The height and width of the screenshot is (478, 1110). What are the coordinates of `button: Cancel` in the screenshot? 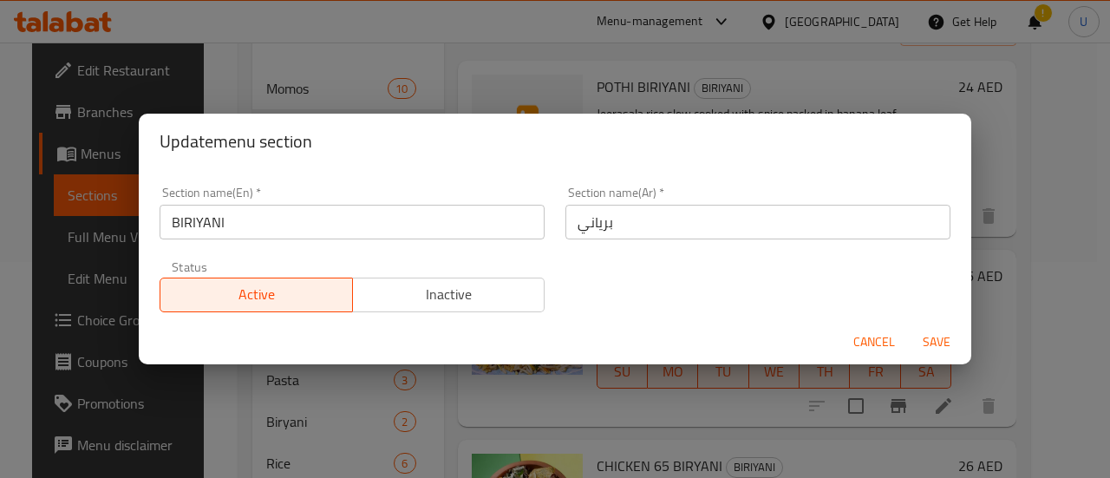 It's located at (874, 342).